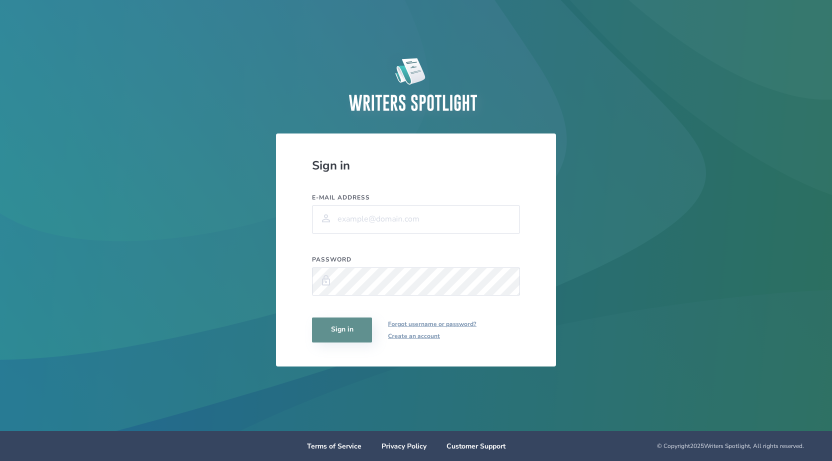  What do you see at coordinates (342, 330) in the screenshot?
I see `button: Sign in` at bounding box center [342, 330].